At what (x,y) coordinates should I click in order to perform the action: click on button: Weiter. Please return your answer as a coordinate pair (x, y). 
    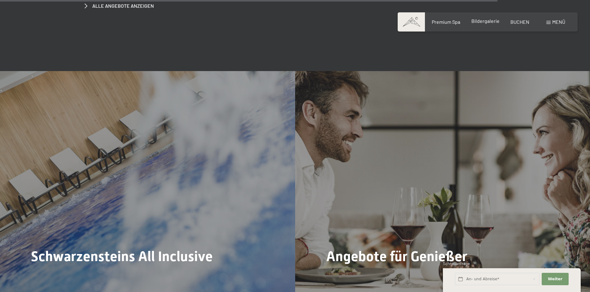
    Looking at the image, I should click on (555, 279).